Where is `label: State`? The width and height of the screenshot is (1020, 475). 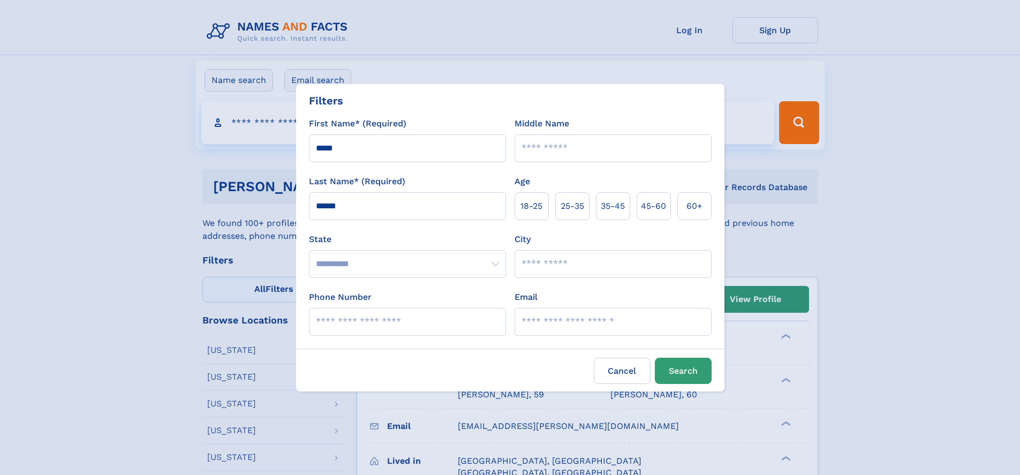 label: State is located at coordinates (407, 239).